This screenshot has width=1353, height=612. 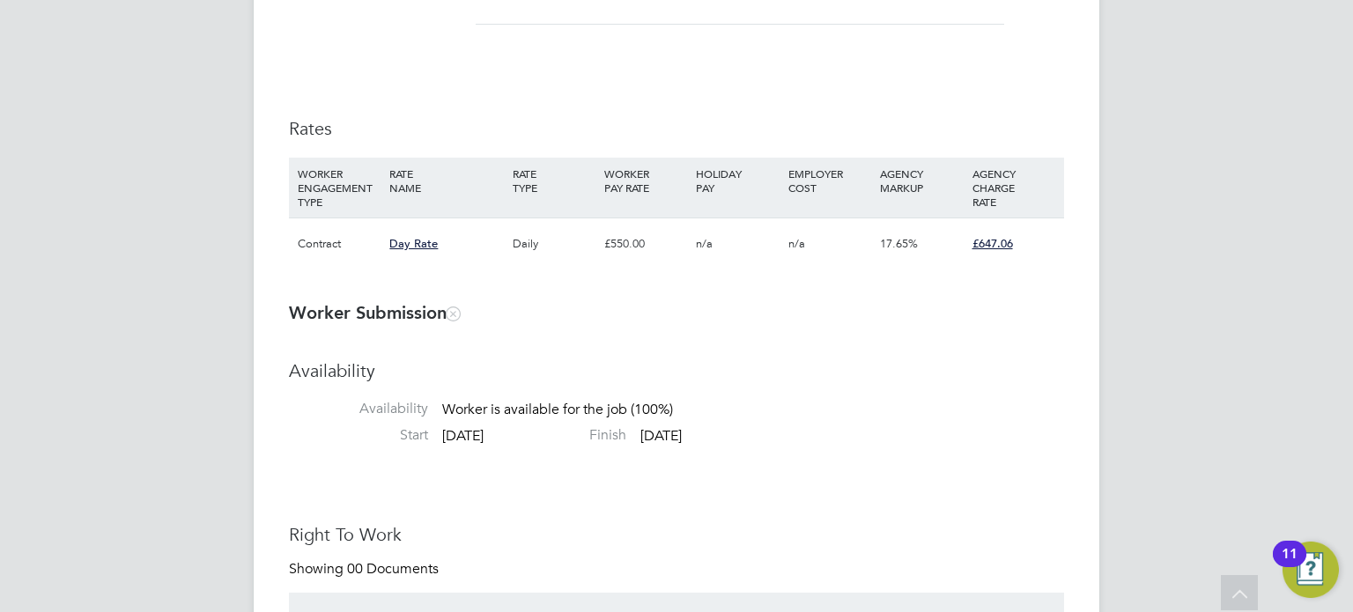 What do you see at coordinates (339, 244) in the screenshot?
I see `div: Contract` at bounding box center [339, 244].